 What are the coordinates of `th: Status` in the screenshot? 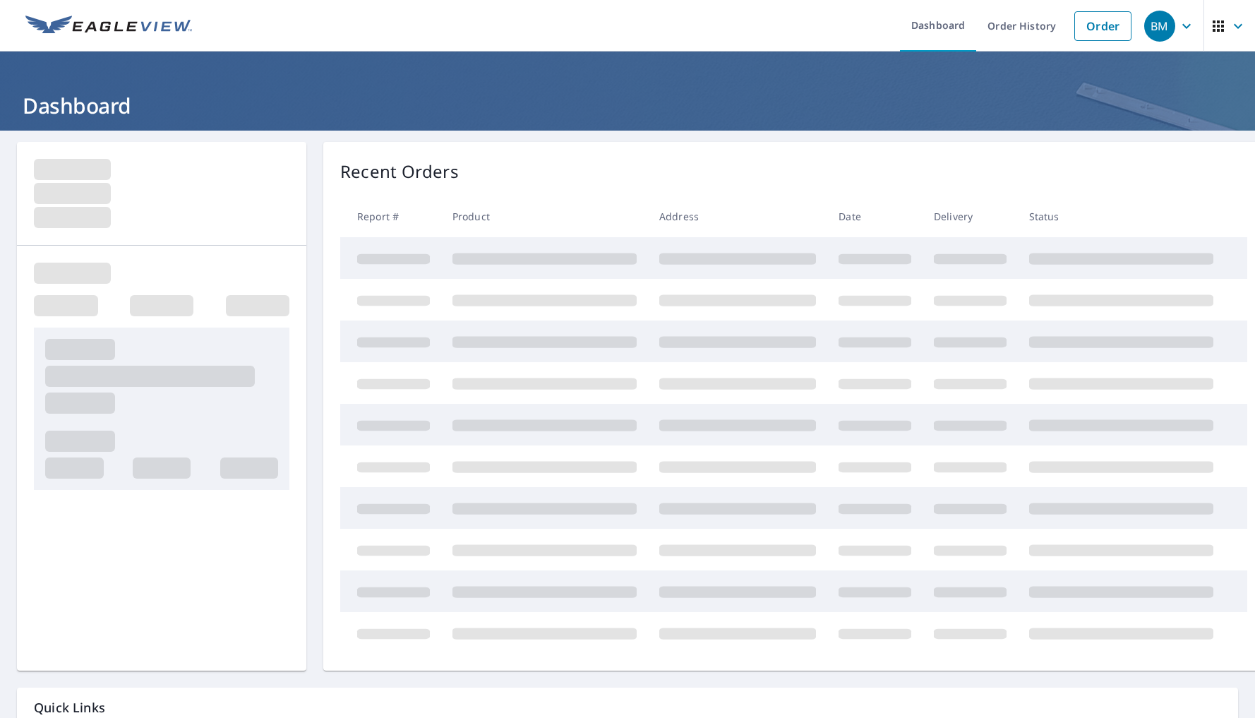 It's located at (1121, 216).